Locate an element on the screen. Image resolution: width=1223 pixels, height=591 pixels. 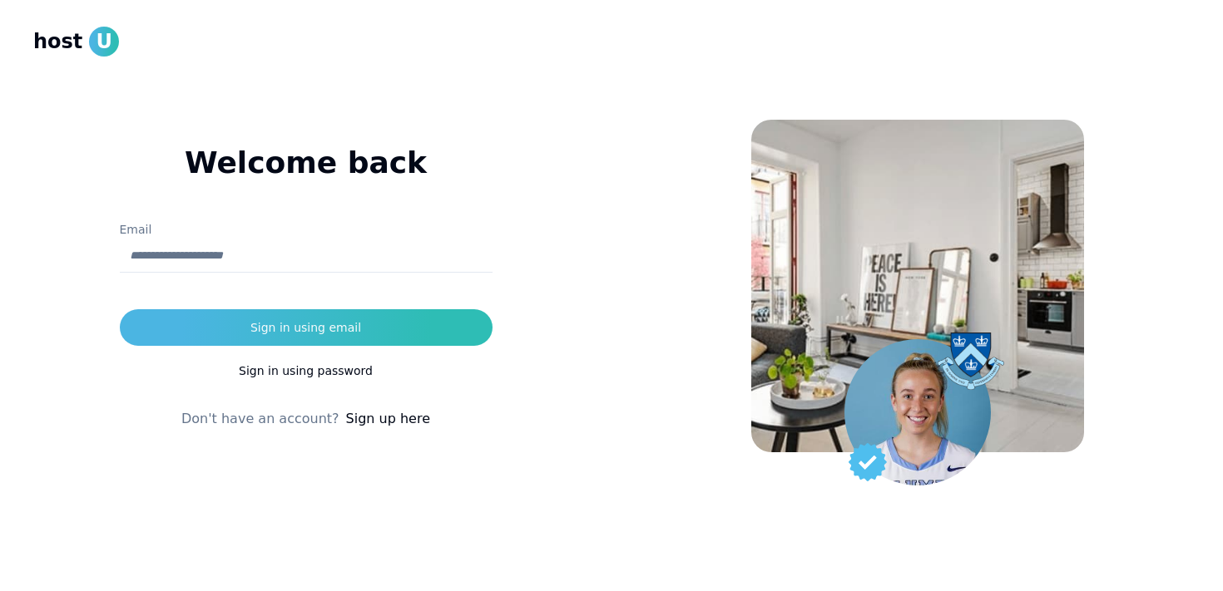
span: host is located at coordinates (57, 42).